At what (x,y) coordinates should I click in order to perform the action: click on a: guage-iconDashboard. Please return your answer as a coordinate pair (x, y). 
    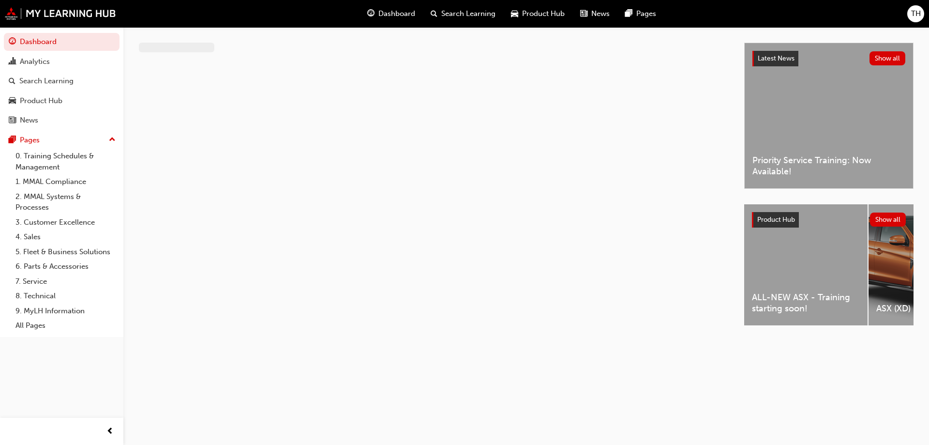
    Looking at the image, I should click on (391, 14).